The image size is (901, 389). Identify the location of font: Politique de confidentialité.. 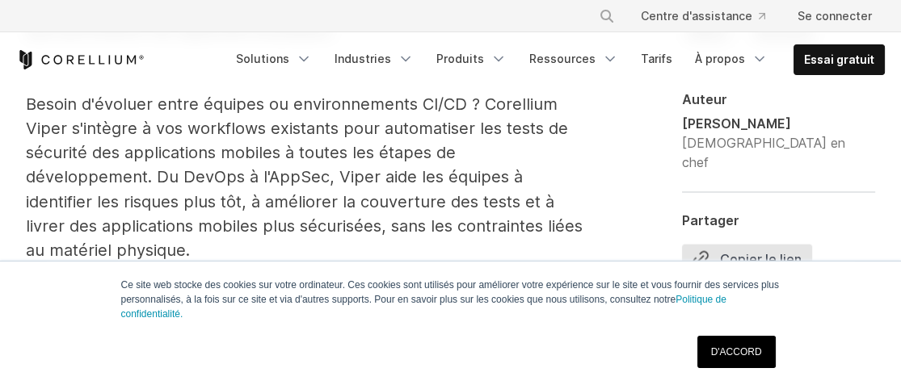
(423, 307).